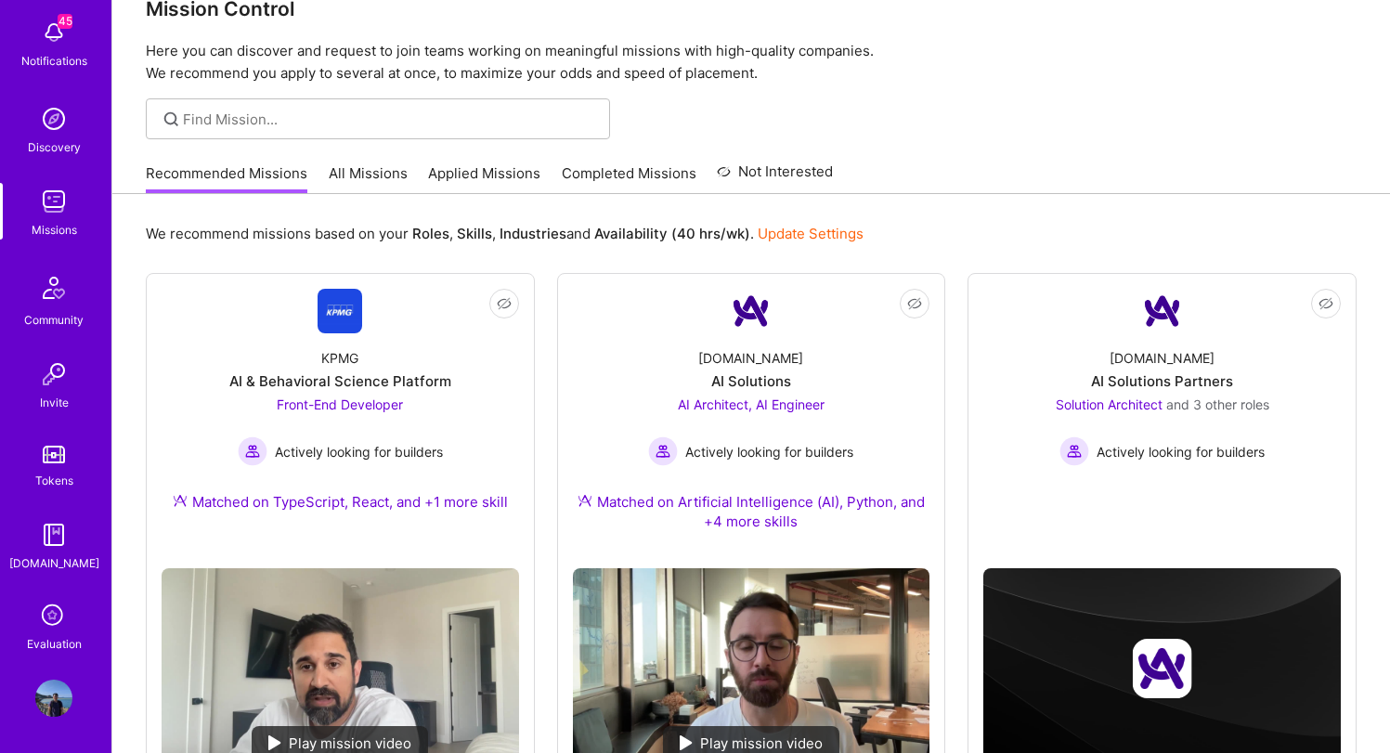  What do you see at coordinates (54, 617) in the screenshot?
I see `i: icon SelectionTeam` at bounding box center [54, 617].